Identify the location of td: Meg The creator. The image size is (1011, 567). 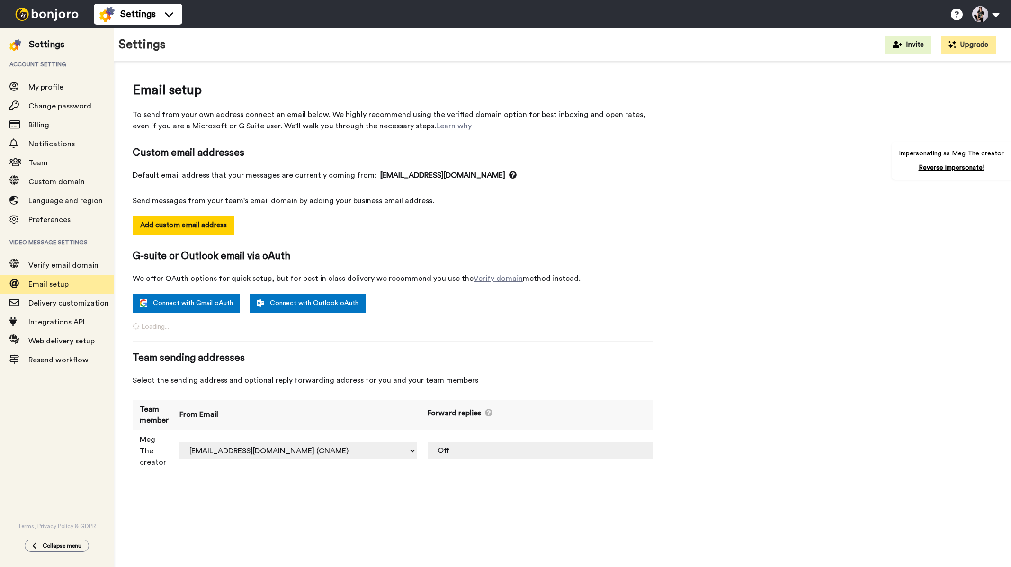
(152, 450).